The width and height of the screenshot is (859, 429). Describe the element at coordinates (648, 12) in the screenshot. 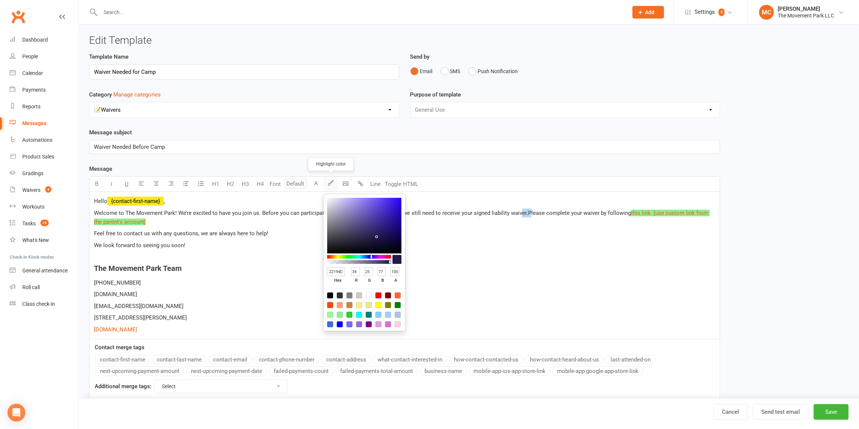

I see `button: Add` at that location.